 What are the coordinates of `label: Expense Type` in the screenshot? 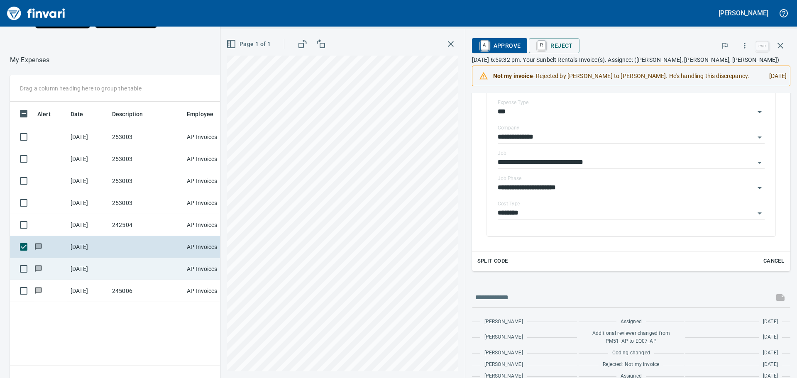 It's located at (513, 103).